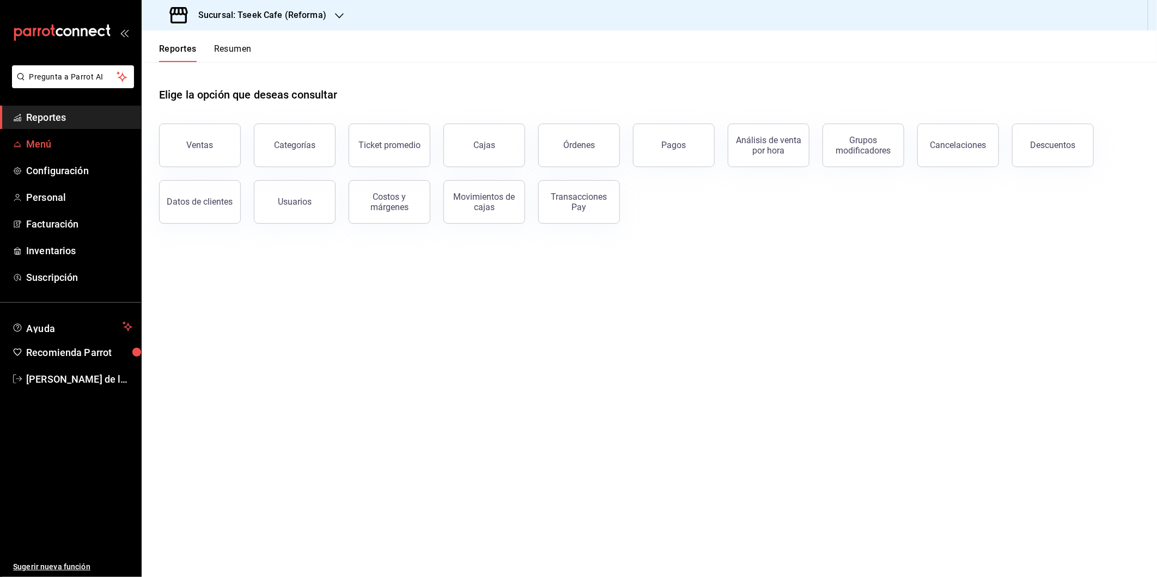 This screenshot has height=577, width=1157. What do you see at coordinates (258, 15) in the screenshot?
I see `h3: Sucursal: Tseek Cafe (Reforma)` at bounding box center [258, 15].